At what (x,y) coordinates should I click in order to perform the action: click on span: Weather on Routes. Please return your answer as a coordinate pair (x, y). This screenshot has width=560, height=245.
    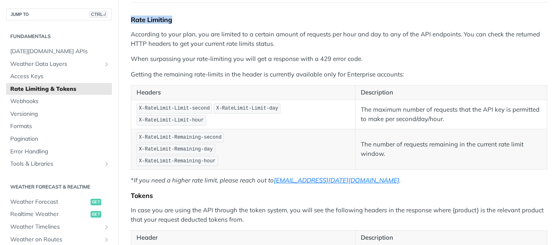
    Looking at the image, I should click on (56, 240).